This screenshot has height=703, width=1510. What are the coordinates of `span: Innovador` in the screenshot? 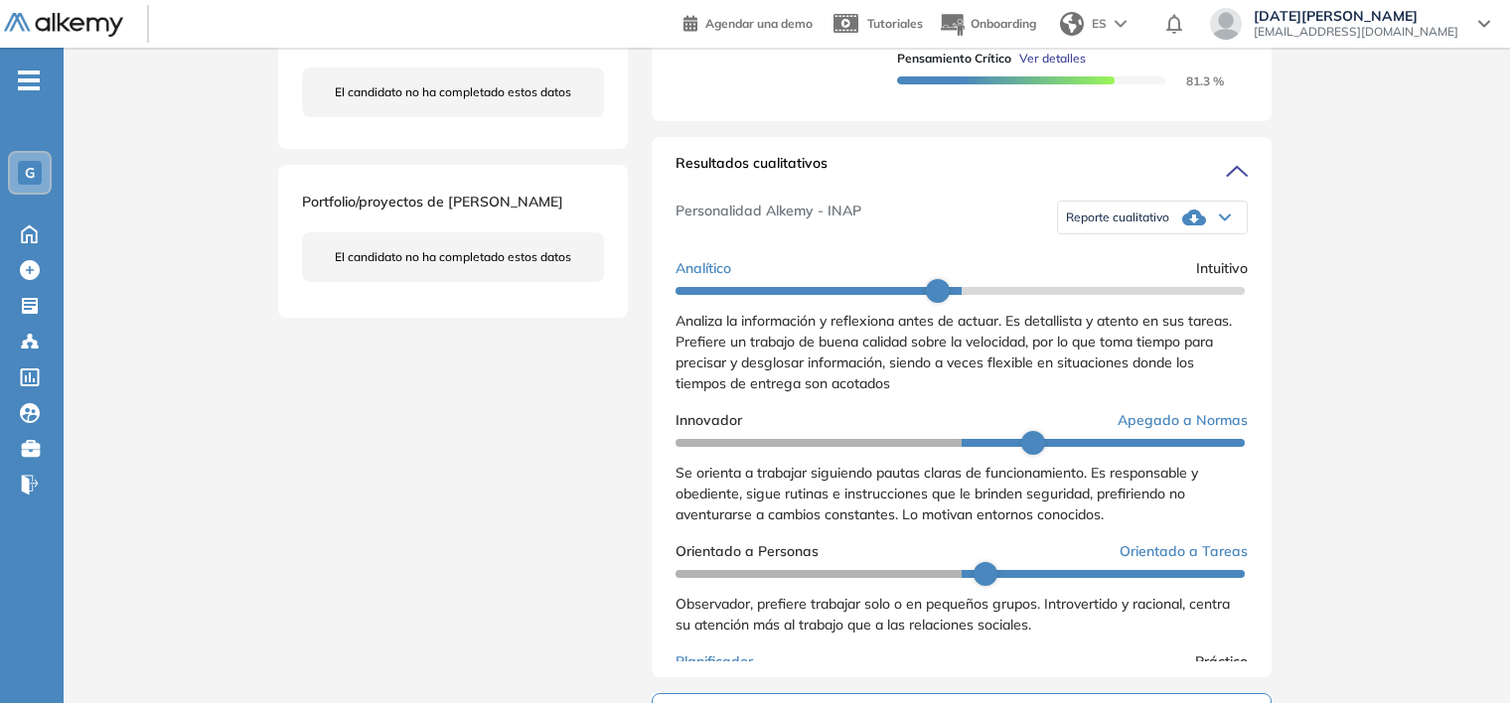 It's located at (708, 420).